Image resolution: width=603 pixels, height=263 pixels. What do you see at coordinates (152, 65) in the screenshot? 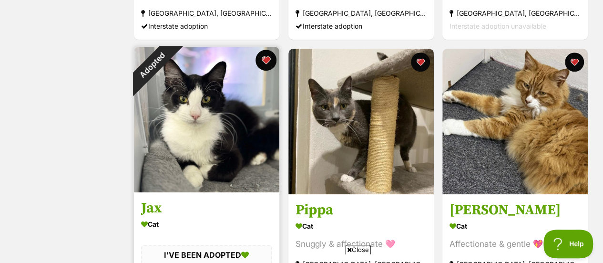
I see `div: Adopted` at bounding box center [152, 65].